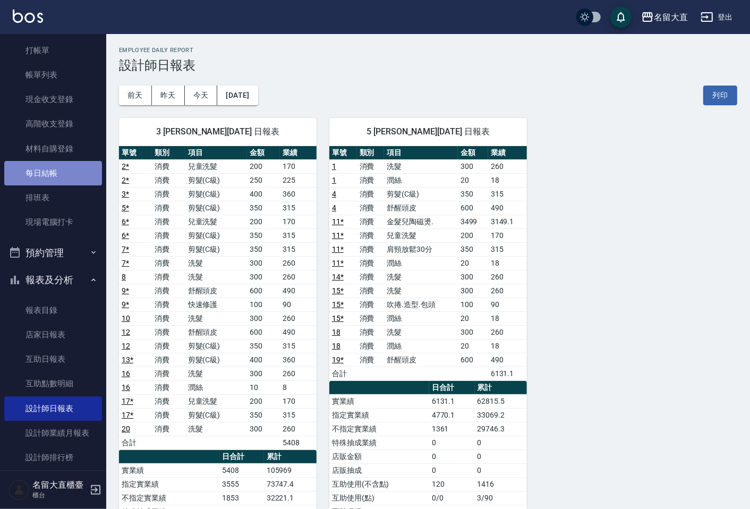 The height and width of the screenshot is (509, 750). I want to click on td: 170, so click(298, 166).